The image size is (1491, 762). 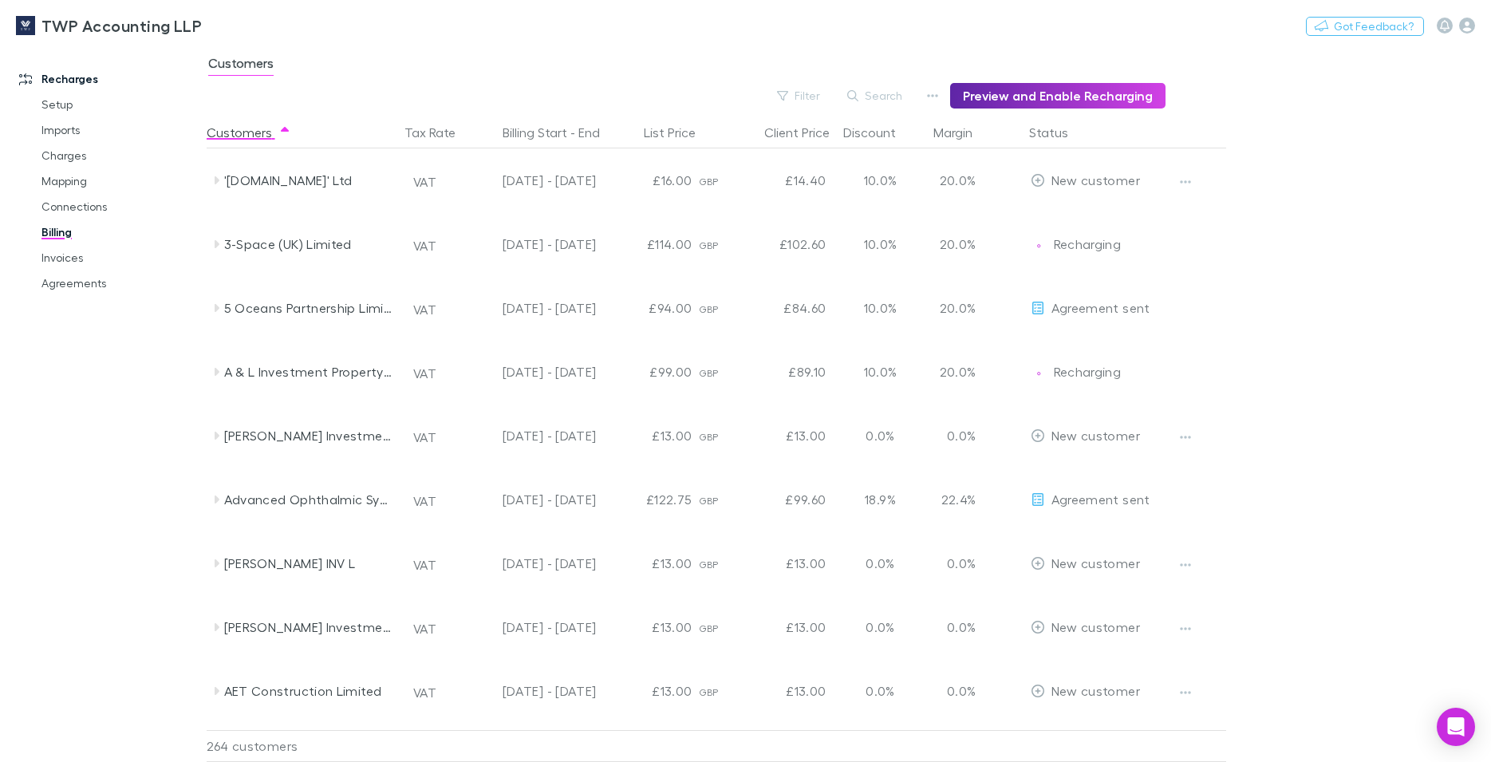 I want to click on div: Open Intercom Messenger, so click(x=1456, y=727).